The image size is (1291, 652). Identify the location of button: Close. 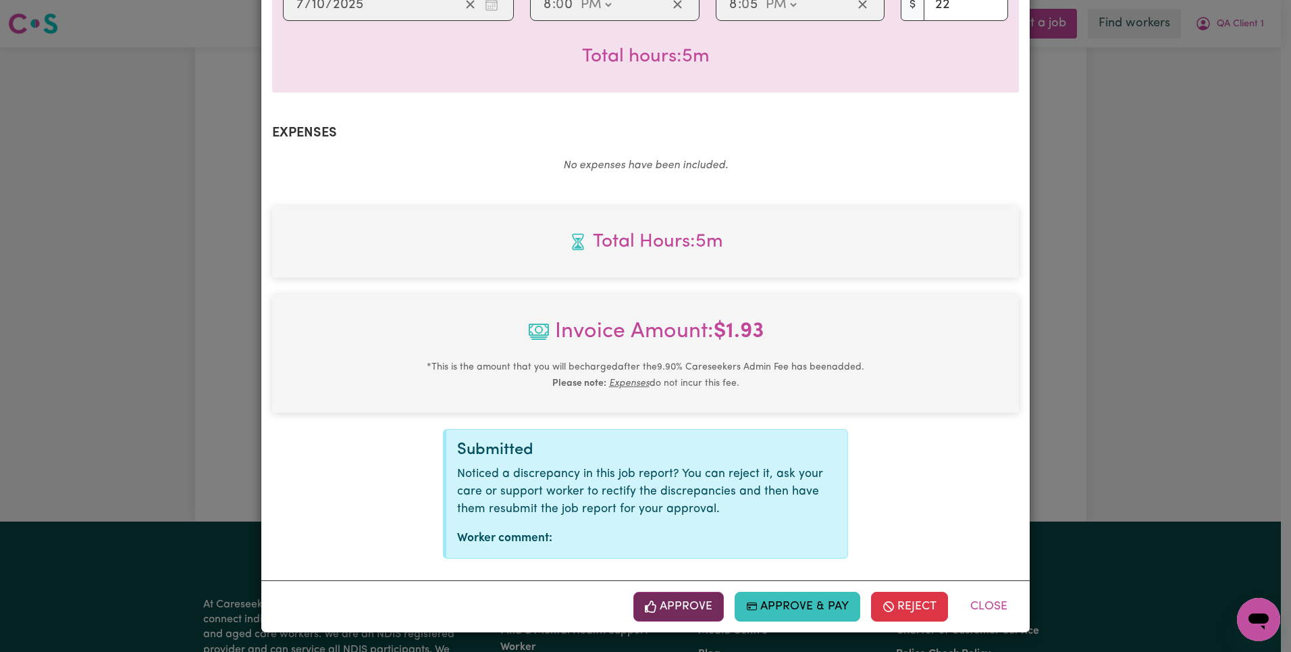
(989, 606).